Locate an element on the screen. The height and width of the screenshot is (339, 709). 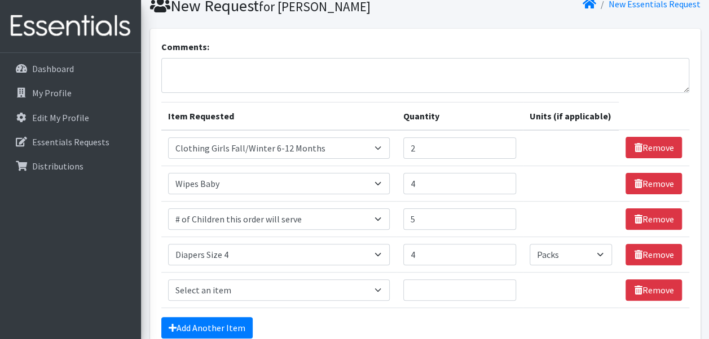
p: Essentials Requests is located at coordinates (70, 142).